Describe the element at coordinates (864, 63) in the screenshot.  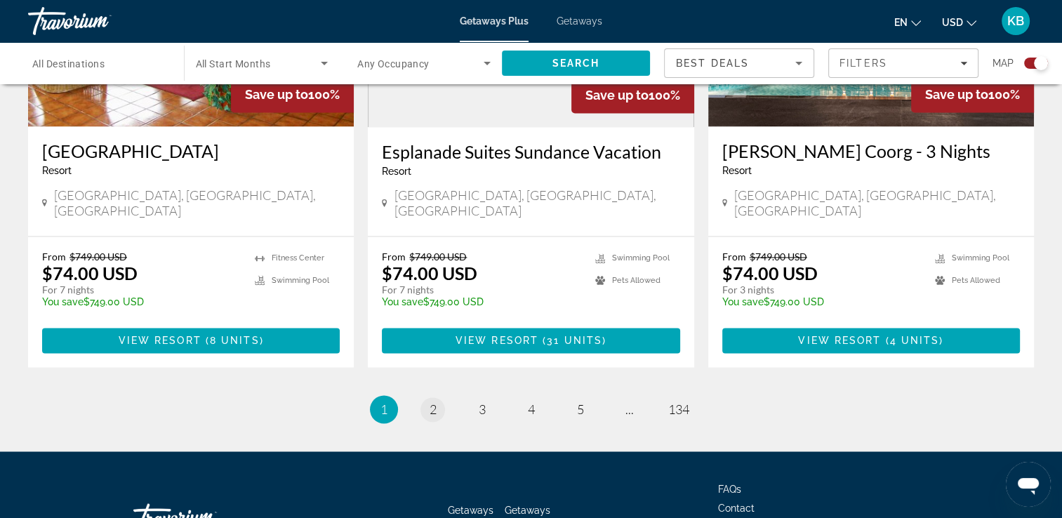
I see `span: Filters` at that location.